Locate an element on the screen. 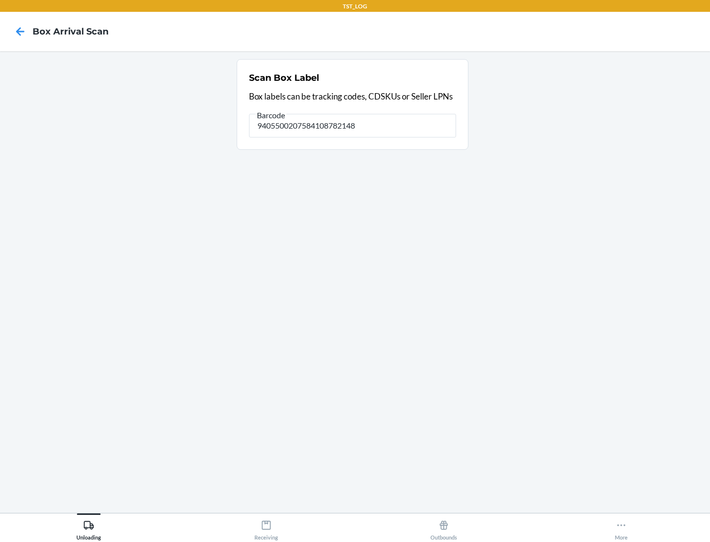 This screenshot has height=542, width=710. button: Receiving is located at coordinates (266, 527).